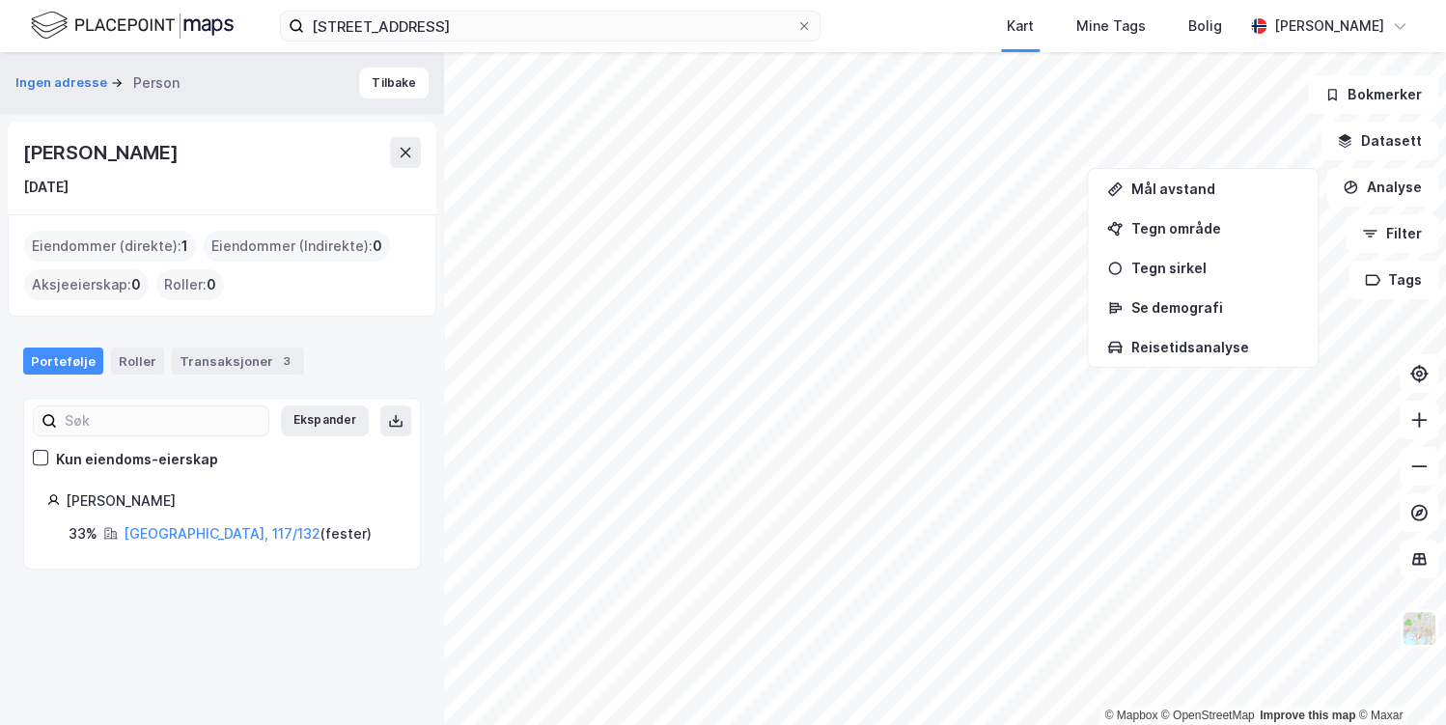 This screenshot has width=1446, height=725. I want to click on div: Eiendommer (Indirekte) :, so click(296, 246).